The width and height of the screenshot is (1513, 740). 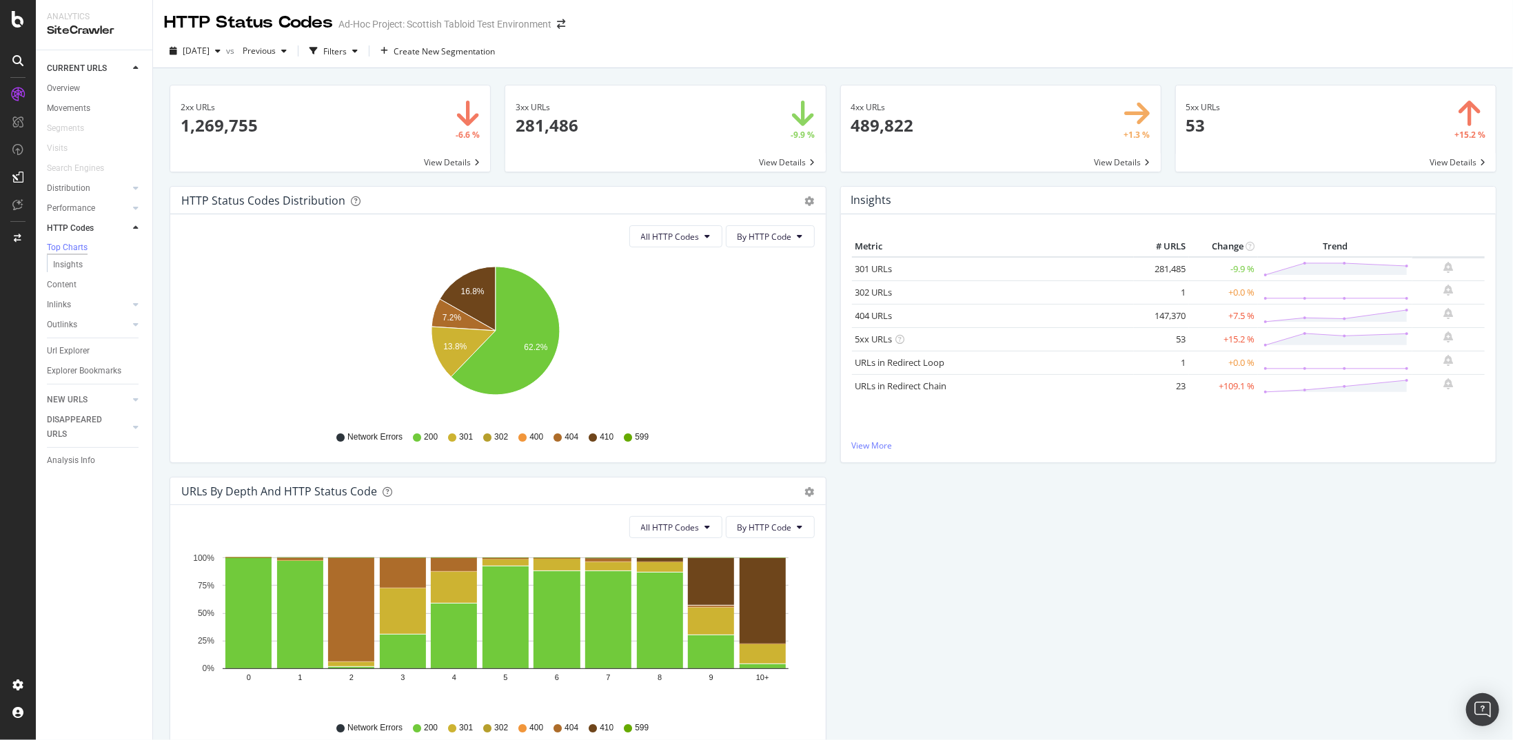 I want to click on td: +15.2 %, so click(x=1224, y=339).